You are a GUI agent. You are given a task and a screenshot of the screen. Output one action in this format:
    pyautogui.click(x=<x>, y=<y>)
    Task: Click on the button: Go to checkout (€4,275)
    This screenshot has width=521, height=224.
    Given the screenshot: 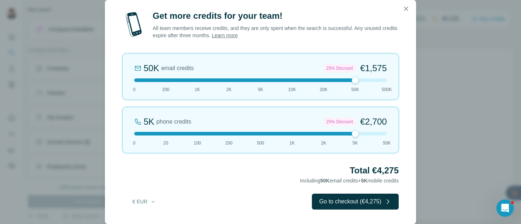 What is the action you would take?
    pyautogui.click(x=355, y=202)
    